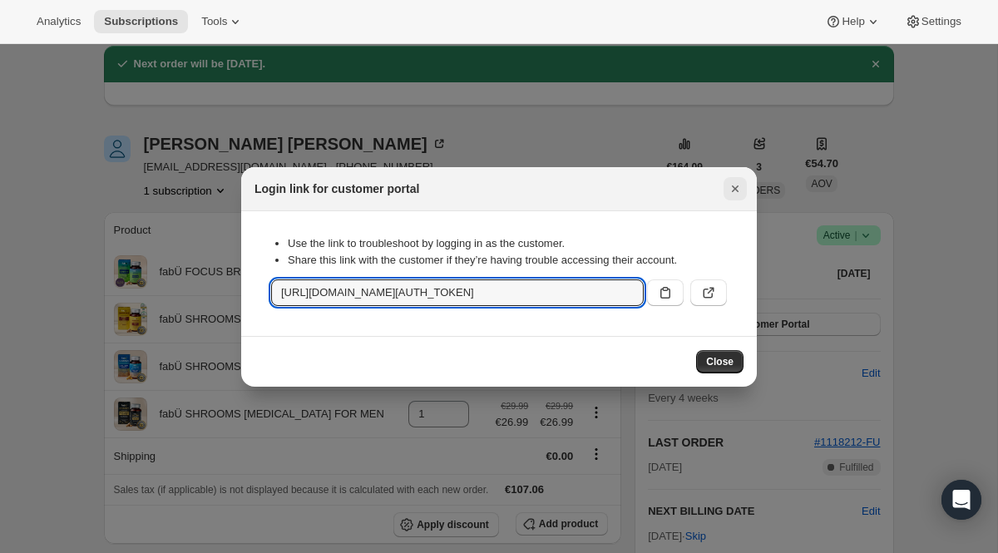 Image resolution: width=998 pixels, height=553 pixels. I want to click on button: Subscriptions, so click(141, 22).